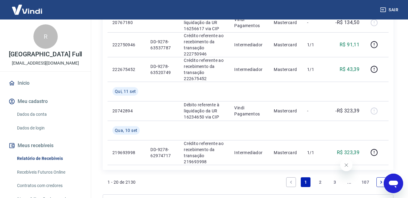 This screenshot has width=408, height=198. I want to click on p: -R$ 134,50, so click(347, 22).